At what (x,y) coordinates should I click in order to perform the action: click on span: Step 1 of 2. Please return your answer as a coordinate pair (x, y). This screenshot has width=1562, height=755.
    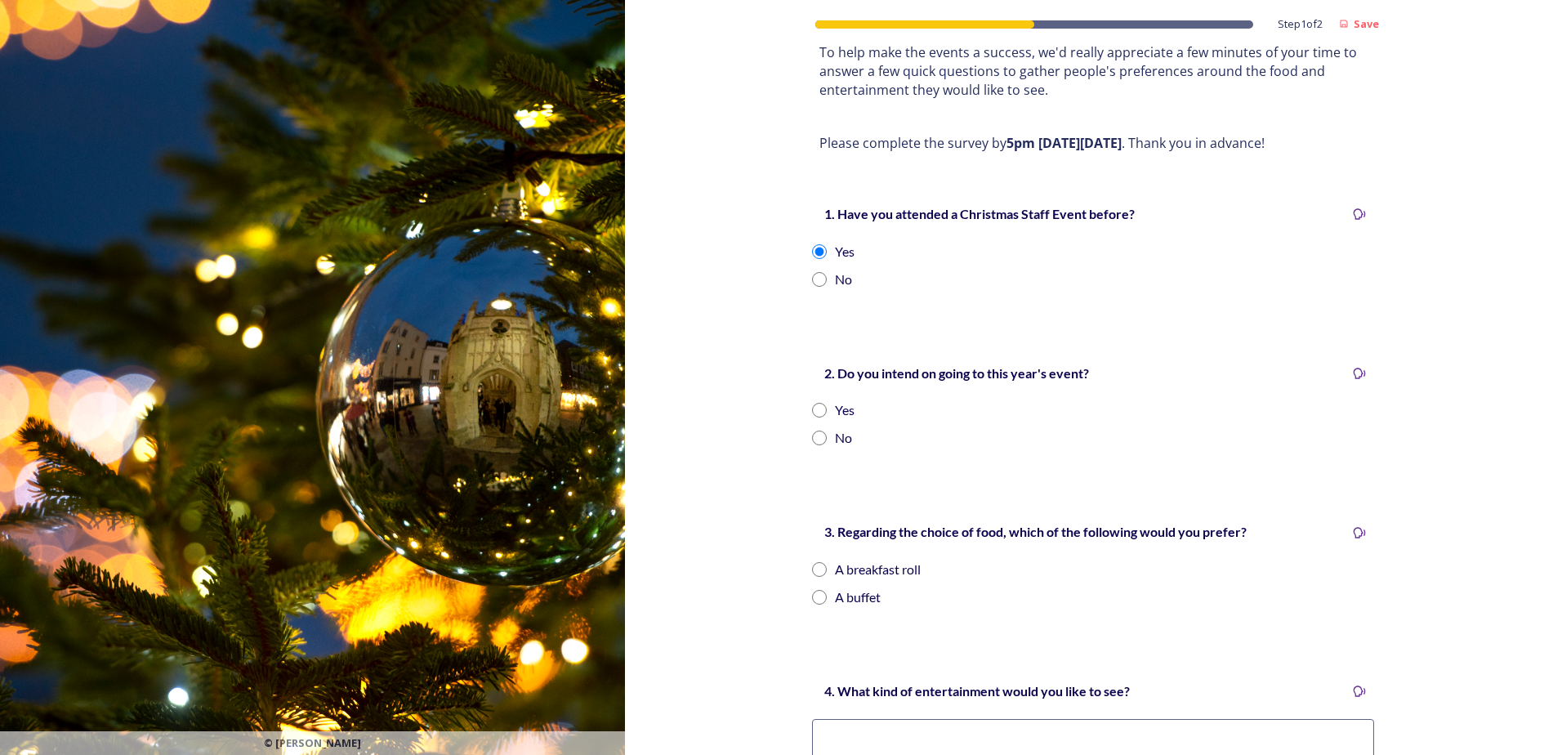
    Looking at the image, I should click on (1299, 24).